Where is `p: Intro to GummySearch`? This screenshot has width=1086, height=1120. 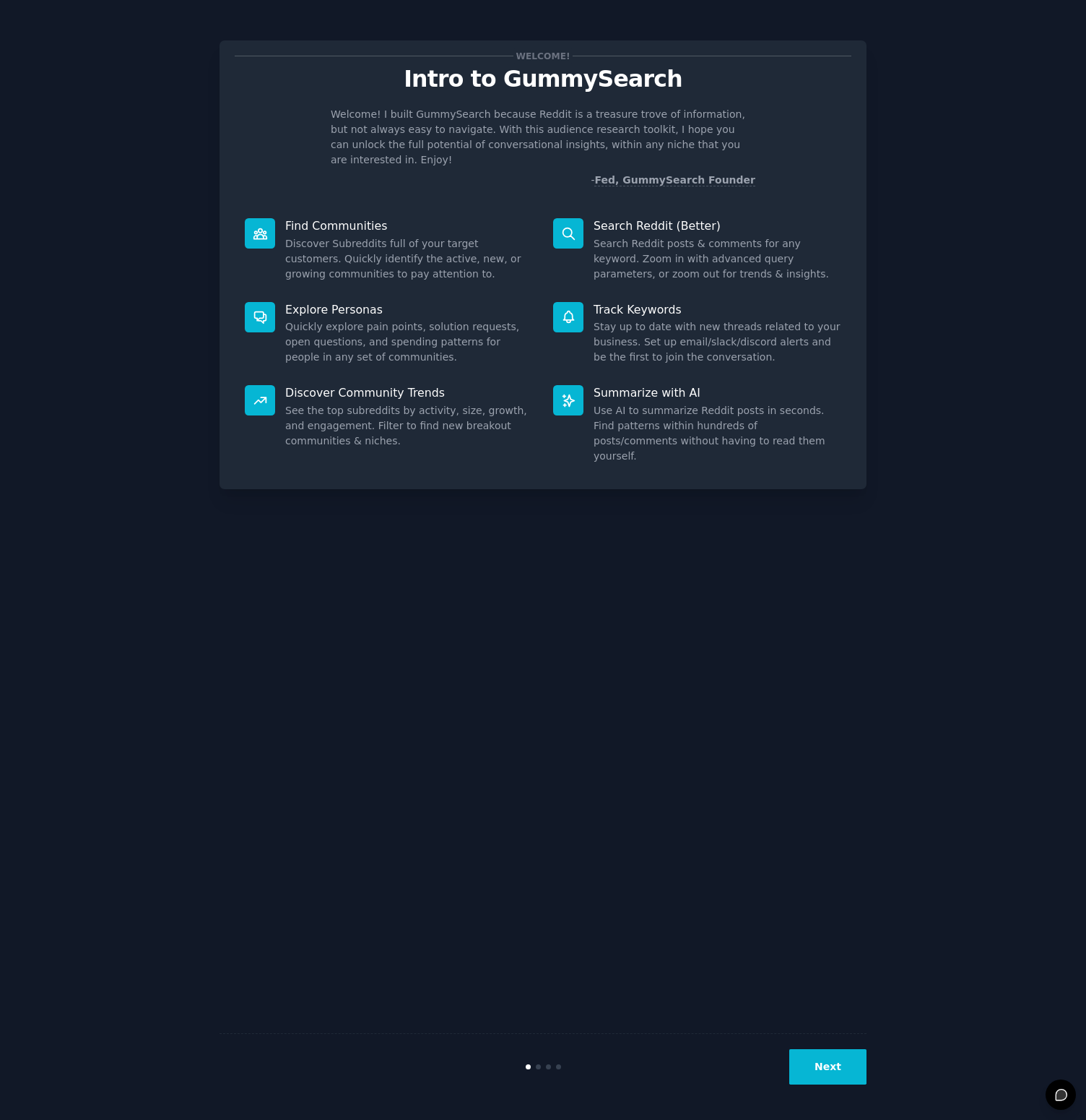
p: Intro to GummySearch is located at coordinates (543, 78).